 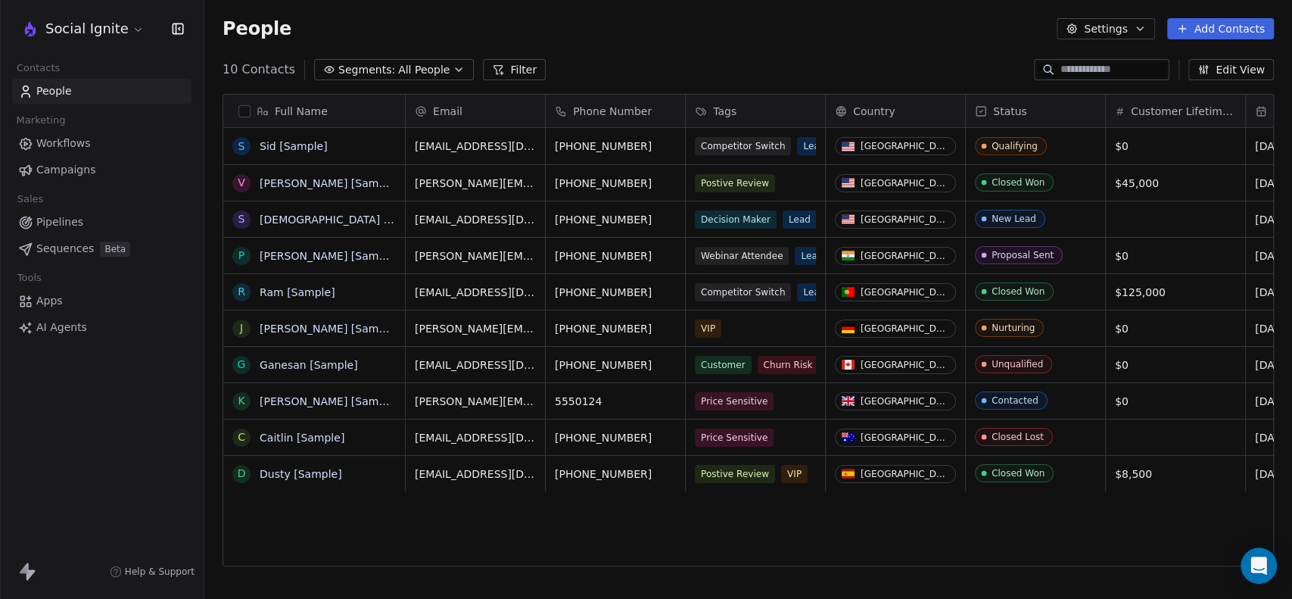 I want to click on span: Status, so click(x=1010, y=111).